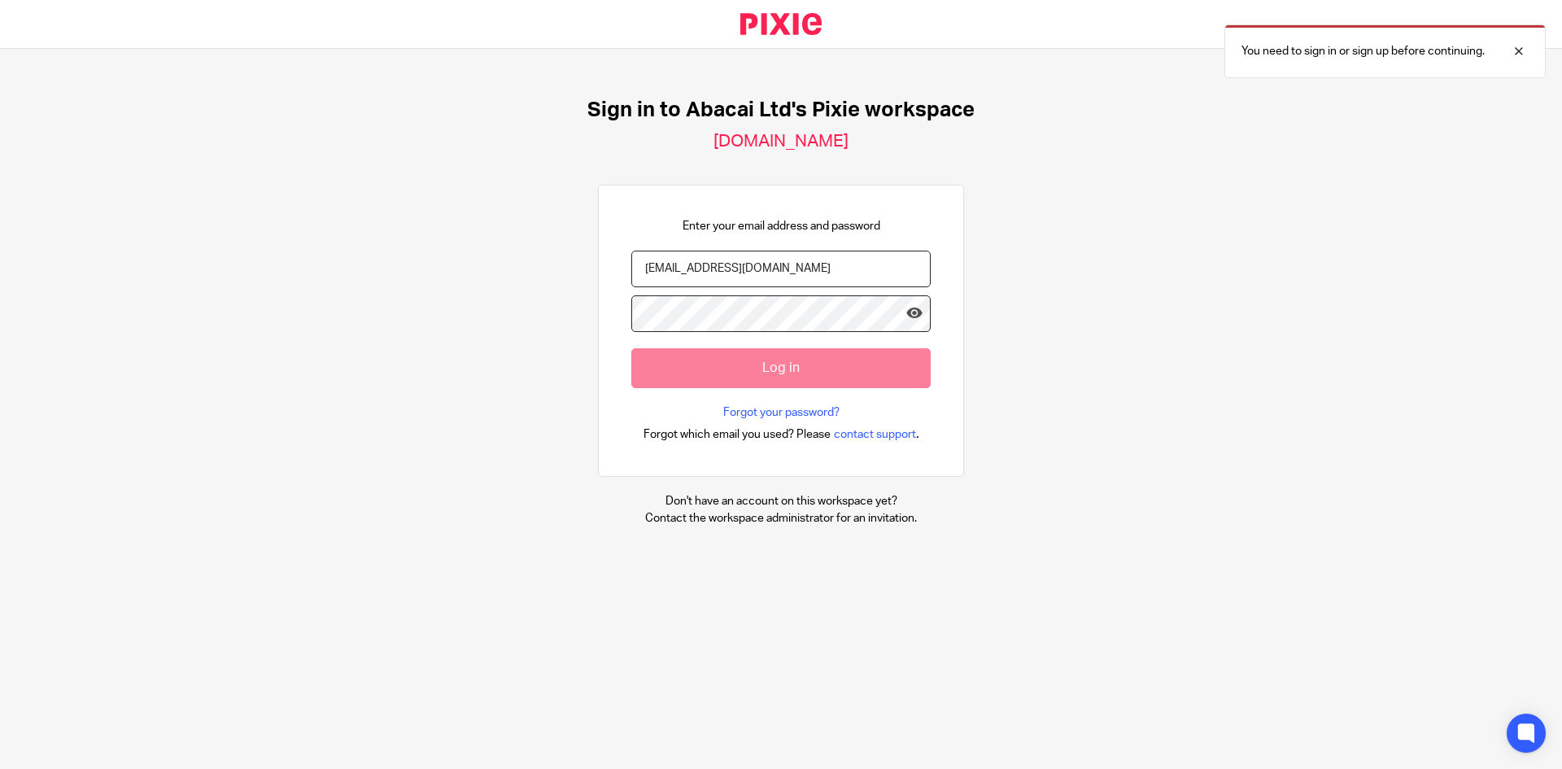 This screenshot has width=1562, height=769. What do you see at coordinates (781, 501) in the screenshot?
I see `p: Don't have an account on this workspace yet?` at bounding box center [781, 501].